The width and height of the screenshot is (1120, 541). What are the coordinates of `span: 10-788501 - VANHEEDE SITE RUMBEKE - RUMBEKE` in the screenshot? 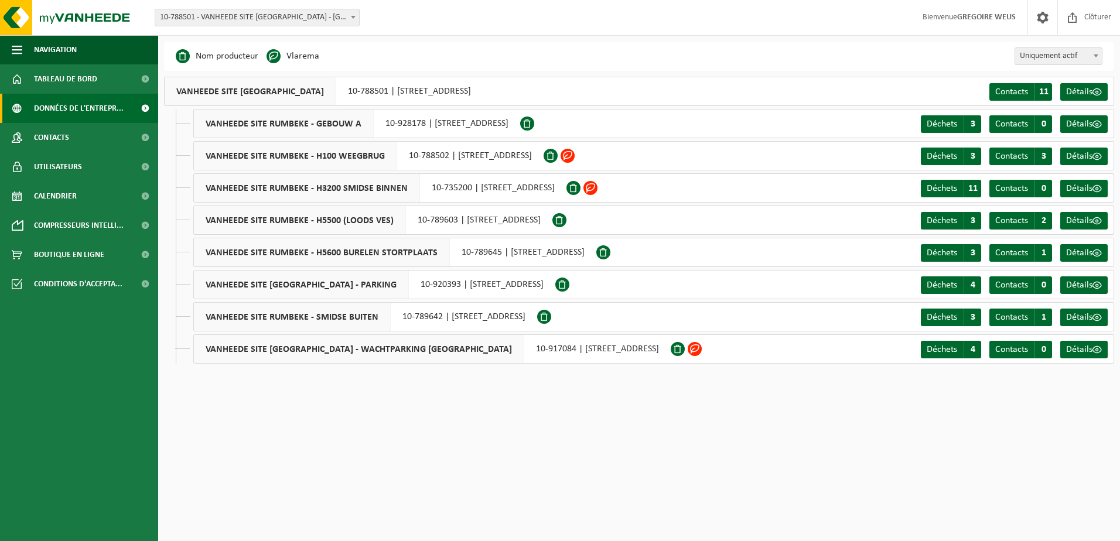 It's located at (257, 18).